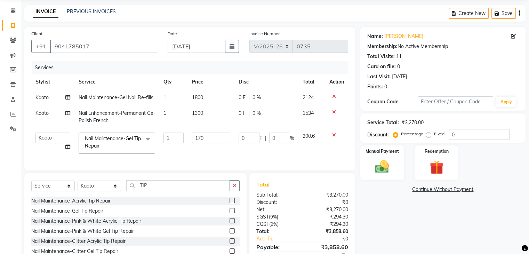 The height and width of the screenshot is (254, 529). Describe the element at coordinates (37, 34) in the screenshot. I see `label: Client` at that location.